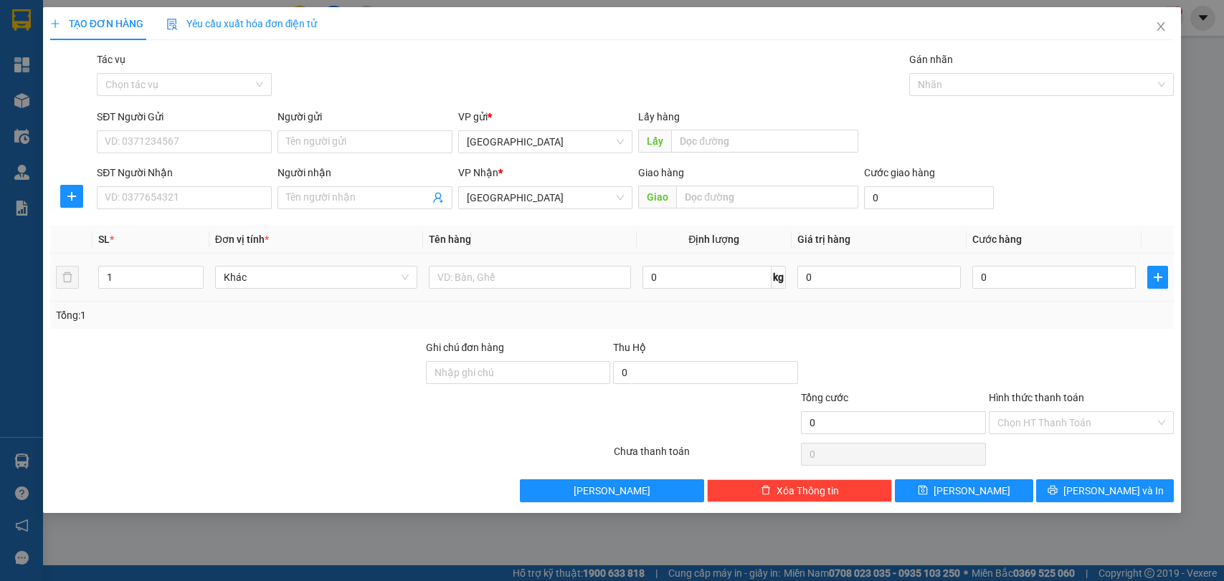 This screenshot has height=581, width=1224. I want to click on input: 0, so click(879, 277).